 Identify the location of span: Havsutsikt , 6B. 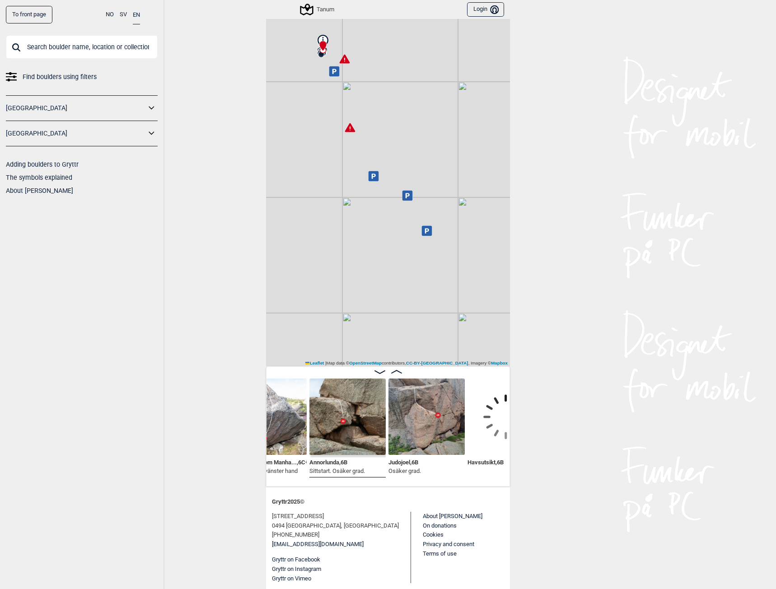
(486, 461).